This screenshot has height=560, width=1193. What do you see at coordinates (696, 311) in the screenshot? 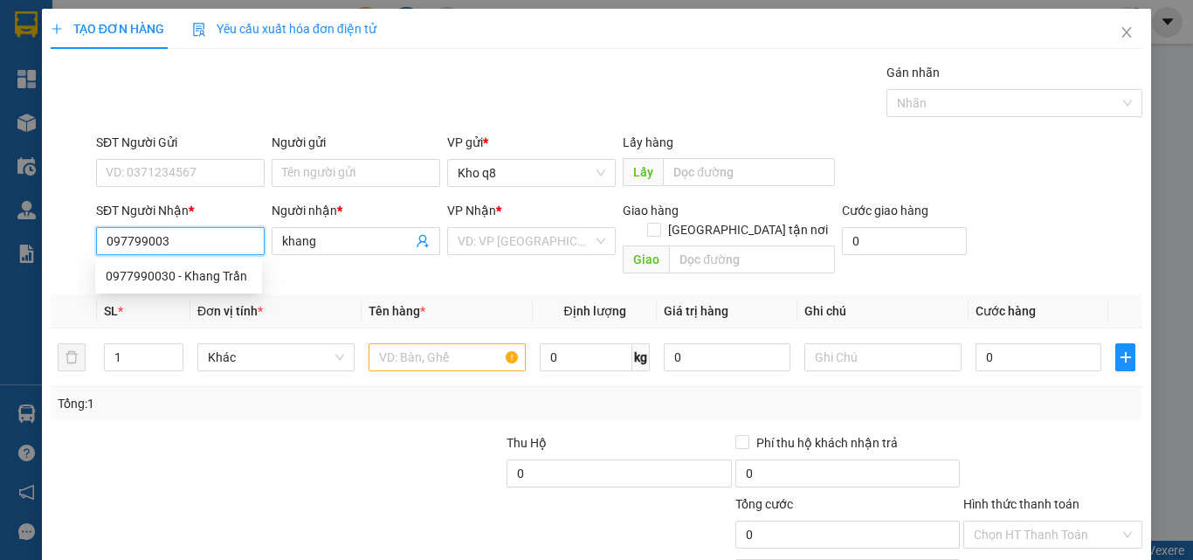
I see `span: Giá trị hàng` at bounding box center [696, 311].